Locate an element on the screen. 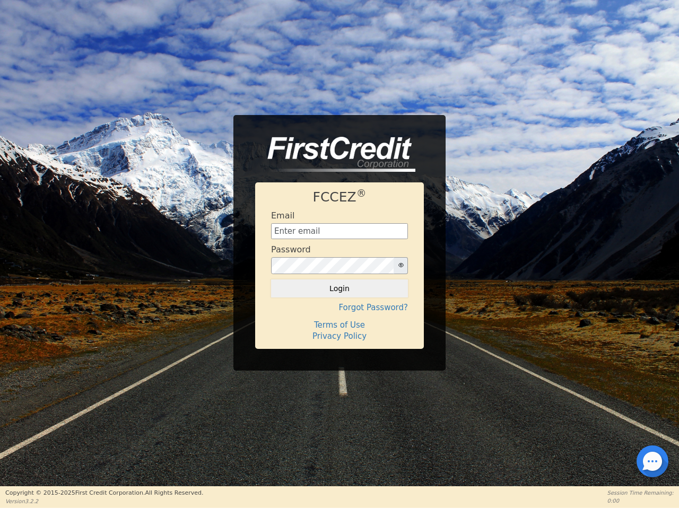  img: logo-CMu_cnol.png is located at coordinates (335, 154).